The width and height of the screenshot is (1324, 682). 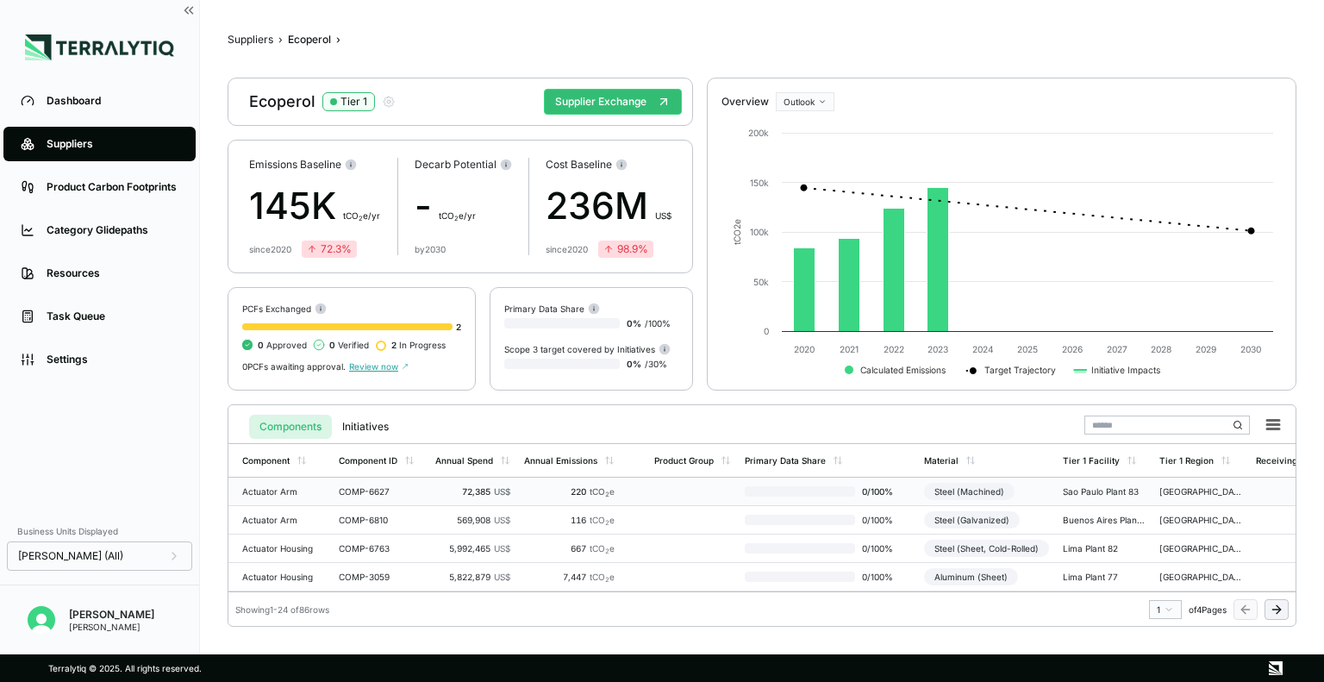 I want to click on div: Annual Spend, so click(x=464, y=460).